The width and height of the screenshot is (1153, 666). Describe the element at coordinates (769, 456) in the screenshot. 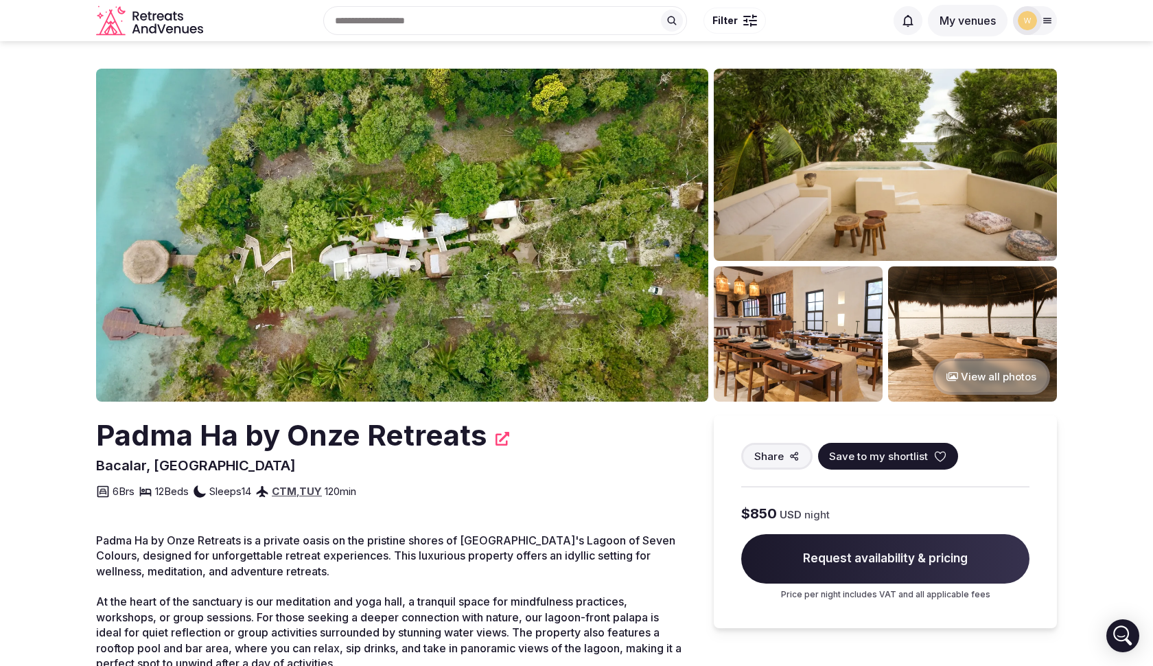

I see `span: Share` at that location.